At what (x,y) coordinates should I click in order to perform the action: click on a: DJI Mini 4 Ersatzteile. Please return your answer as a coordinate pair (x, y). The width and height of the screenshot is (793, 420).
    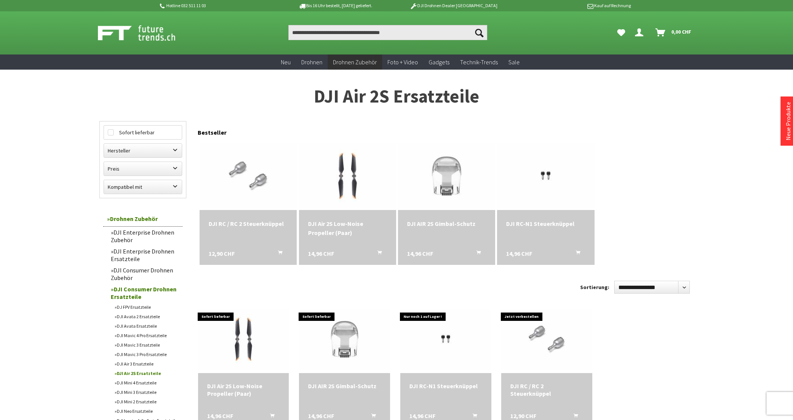
    Looking at the image, I should click on (147, 382).